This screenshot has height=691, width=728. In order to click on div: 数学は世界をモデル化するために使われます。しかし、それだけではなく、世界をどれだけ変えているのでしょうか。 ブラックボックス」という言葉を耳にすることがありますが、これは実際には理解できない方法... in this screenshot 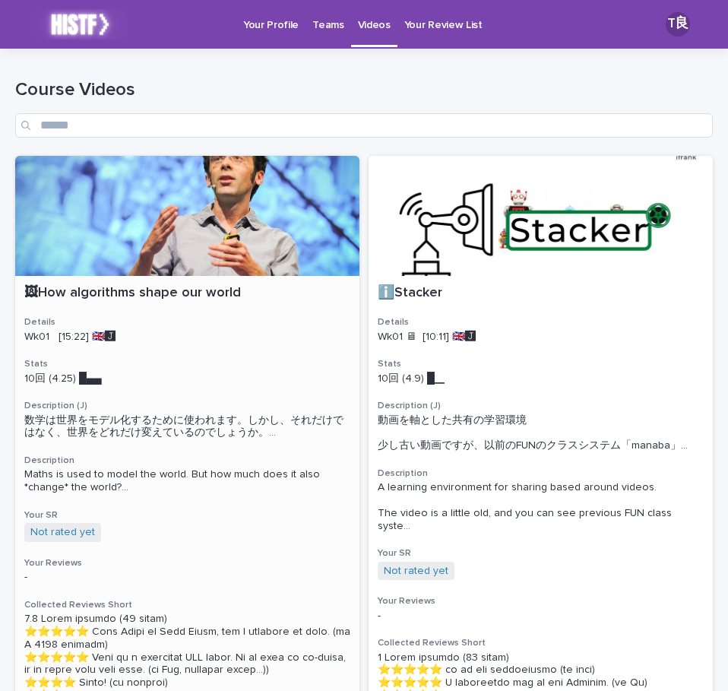, I will do `click(187, 427)`.